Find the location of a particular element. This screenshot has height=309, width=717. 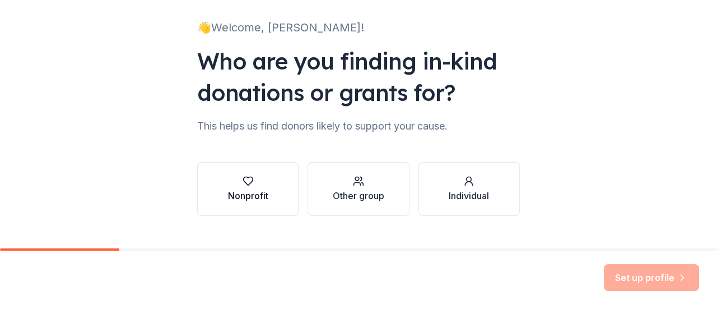

button: Nonprofit is located at coordinates (248, 189).